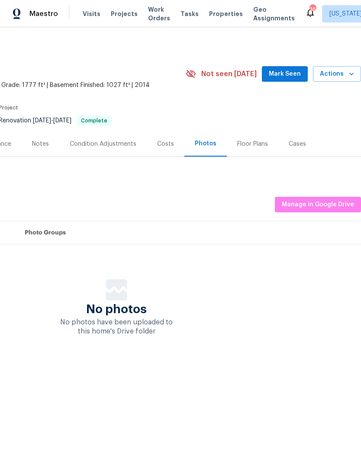 The image size is (361, 452). I want to click on span: Work Orders, so click(159, 14).